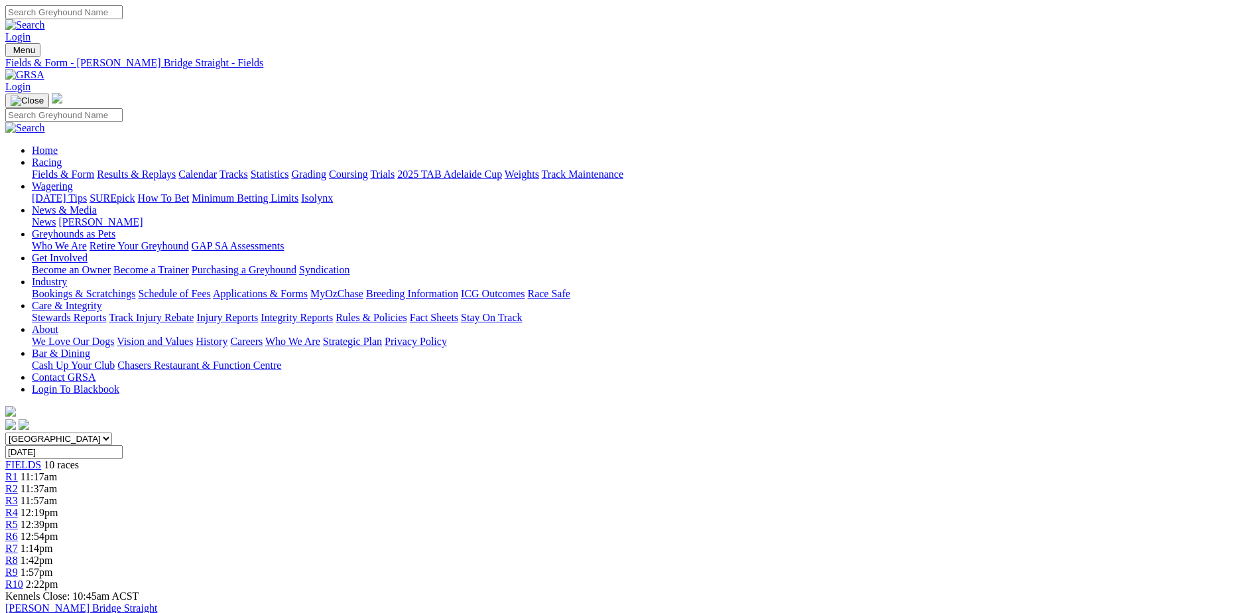 The image size is (1258, 613). What do you see at coordinates (642, 294) in the screenshot?
I see `div: Industry` at bounding box center [642, 294].